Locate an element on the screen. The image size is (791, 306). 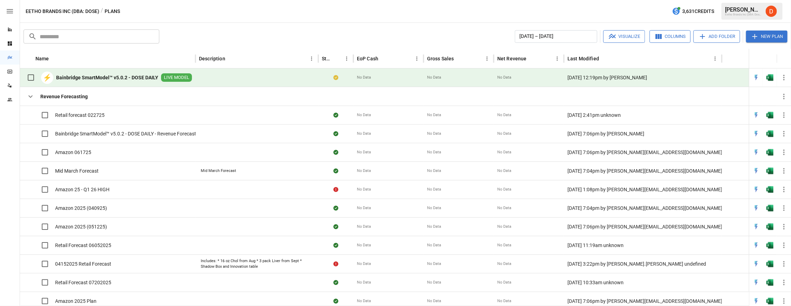
button: Net Revenue column menu is located at coordinates (558, 59).